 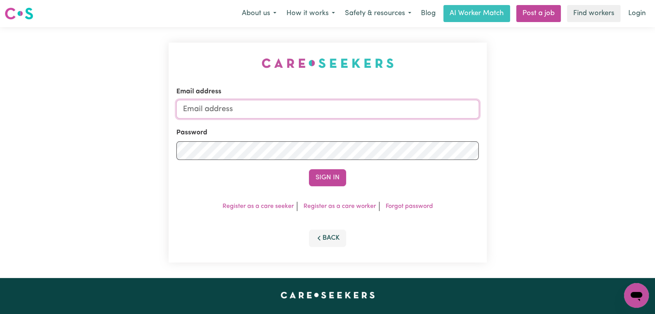 What do you see at coordinates (19, 14) in the screenshot?
I see `img: Careseekers logo` at bounding box center [19, 14].